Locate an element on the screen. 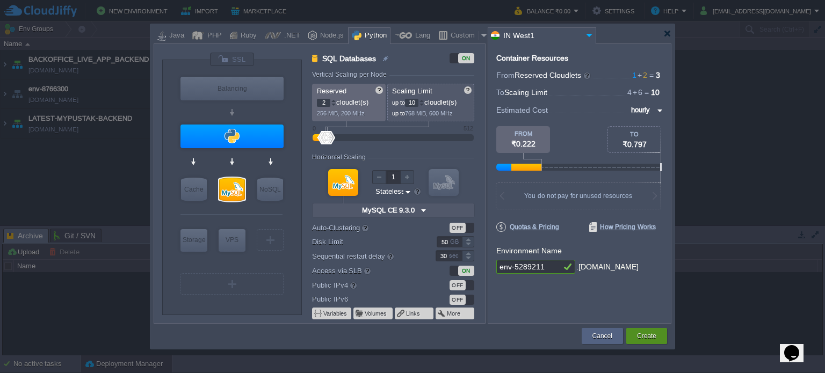 Image resolution: width=825 pixels, height=373 pixels. button: Volumes is located at coordinates (376, 314).